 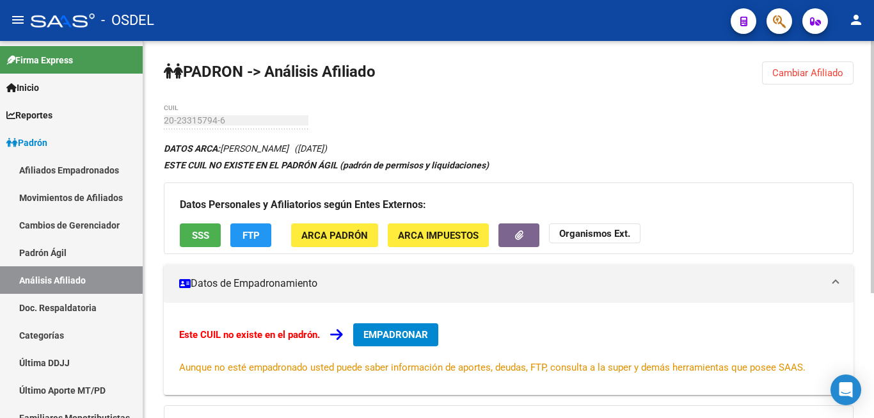 What do you see at coordinates (27, 143) in the screenshot?
I see `span: Padrón` at bounding box center [27, 143].